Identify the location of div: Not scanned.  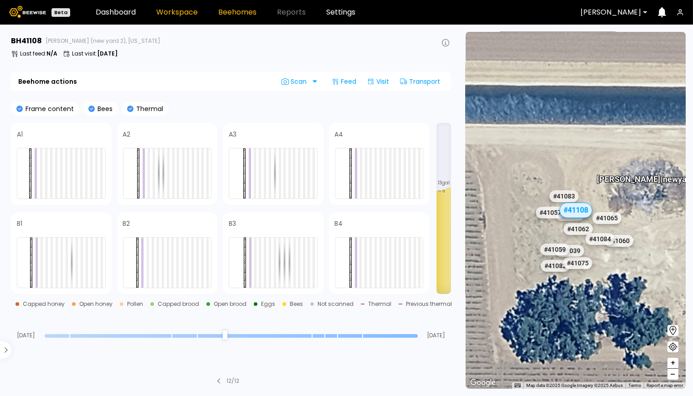
(335, 304).